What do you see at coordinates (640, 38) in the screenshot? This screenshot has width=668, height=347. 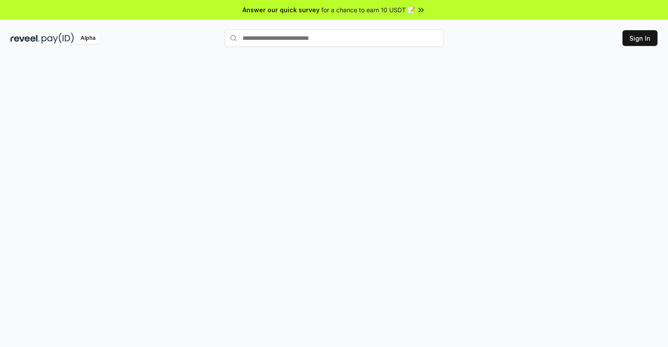 I see `button: Sign In` at bounding box center [640, 38].